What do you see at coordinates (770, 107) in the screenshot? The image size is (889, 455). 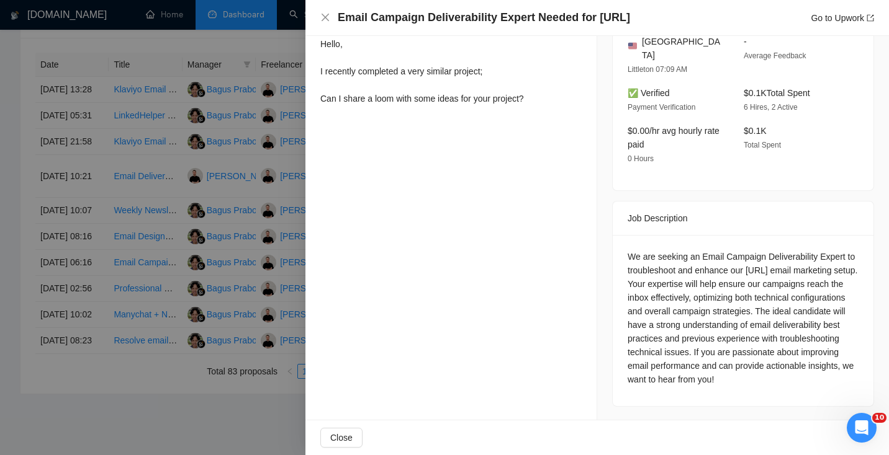 I see `span: 6 Hires, 2 Active` at bounding box center [770, 107].